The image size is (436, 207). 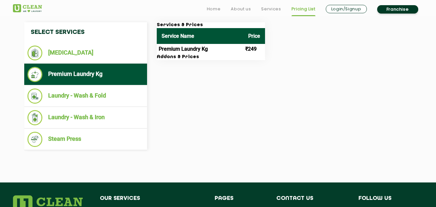 I want to click on li: Premium Laundry Kg, so click(x=86, y=74).